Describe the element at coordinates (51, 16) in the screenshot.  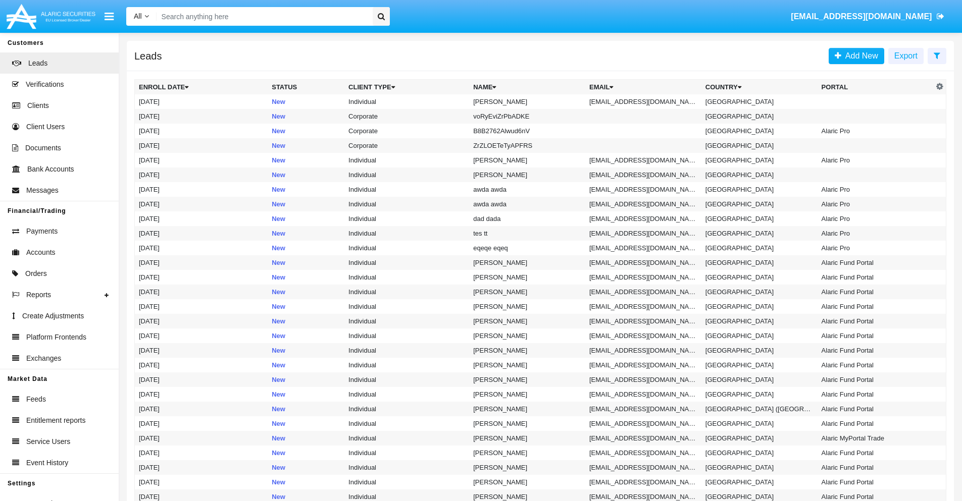
I see `img: Logo image` at that location.